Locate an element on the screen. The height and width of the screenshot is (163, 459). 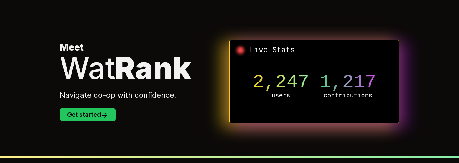
span: Rank is located at coordinates (153, 68).